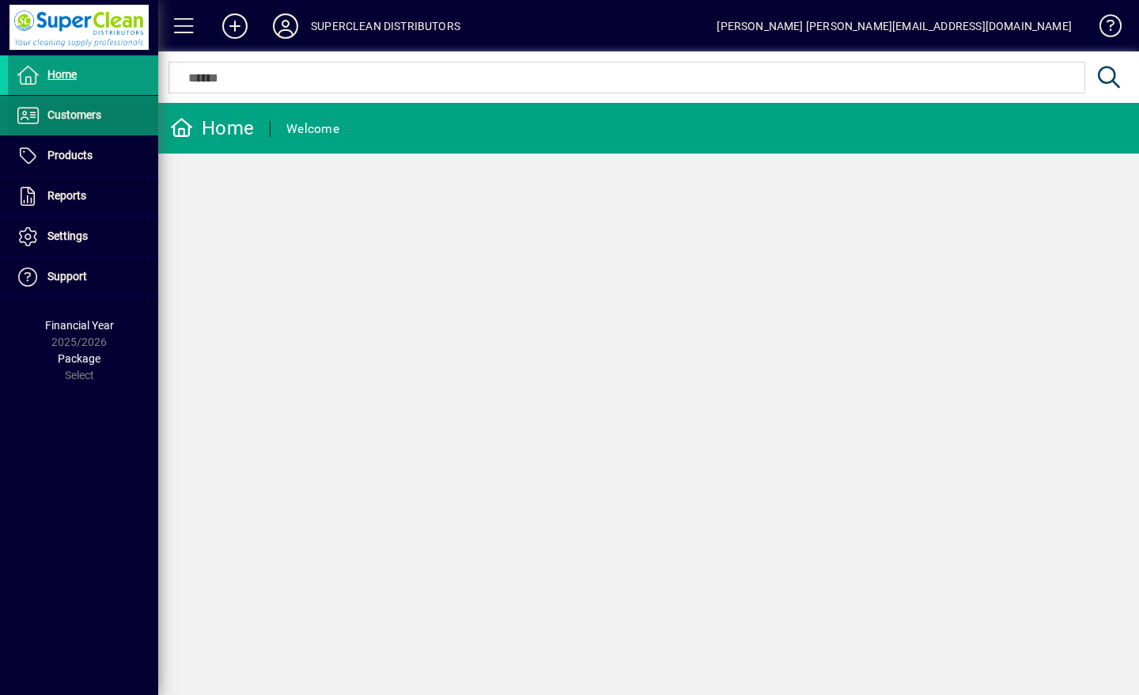  What do you see at coordinates (74, 115) in the screenshot?
I see `span: Customers` at bounding box center [74, 115].